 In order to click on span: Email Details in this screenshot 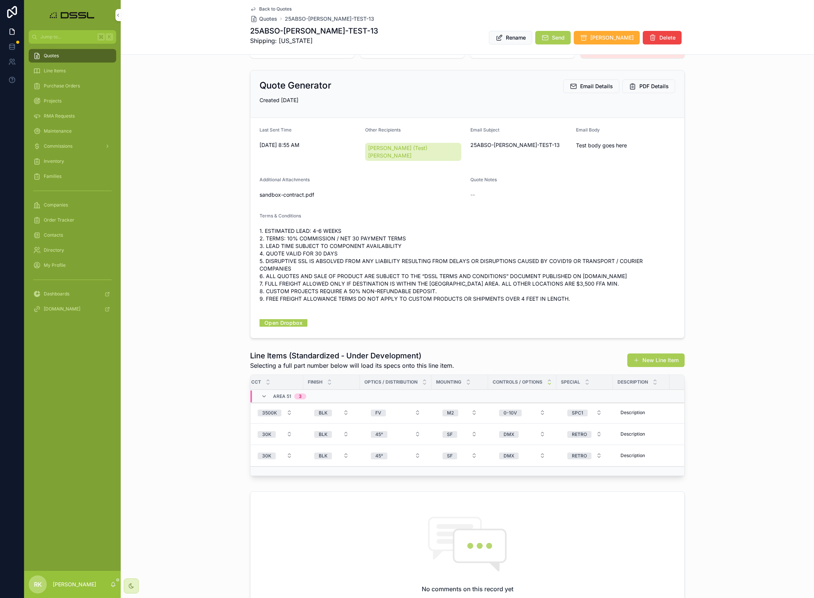, I will do `click(596, 86)`.